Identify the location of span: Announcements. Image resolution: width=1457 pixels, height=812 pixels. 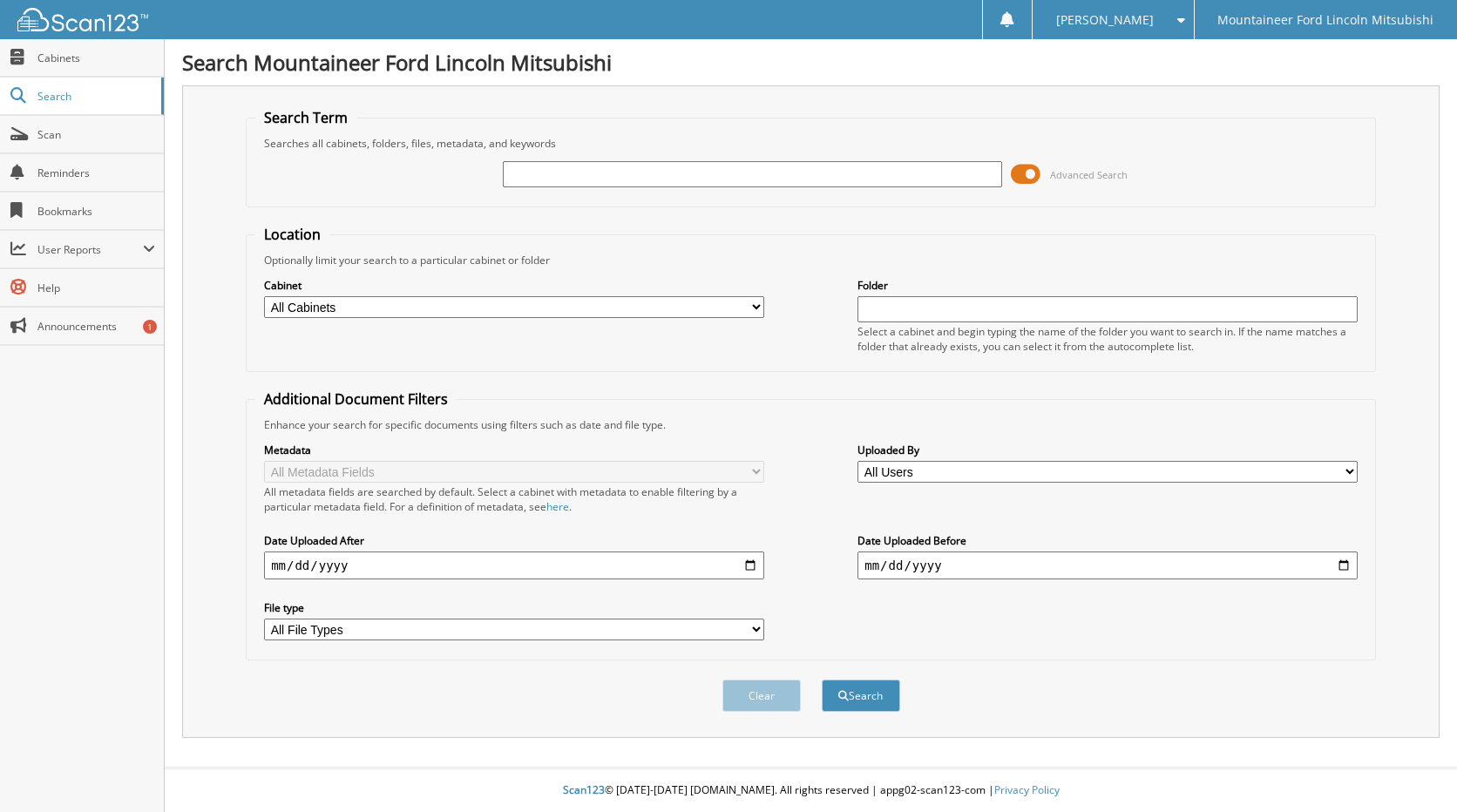
(96, 325).